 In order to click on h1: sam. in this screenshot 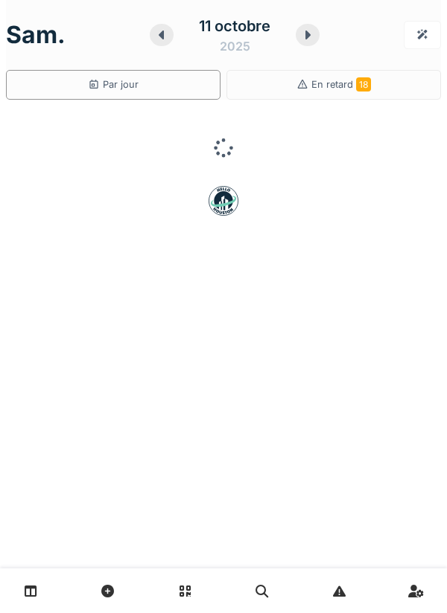, I will do `click(36, 35)`.